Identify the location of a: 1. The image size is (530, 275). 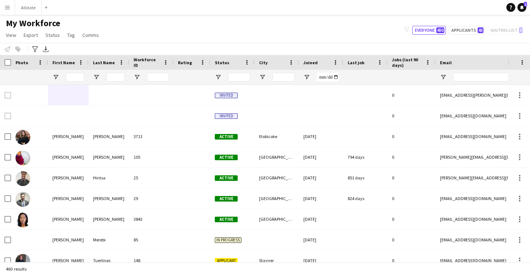
(522, 7).